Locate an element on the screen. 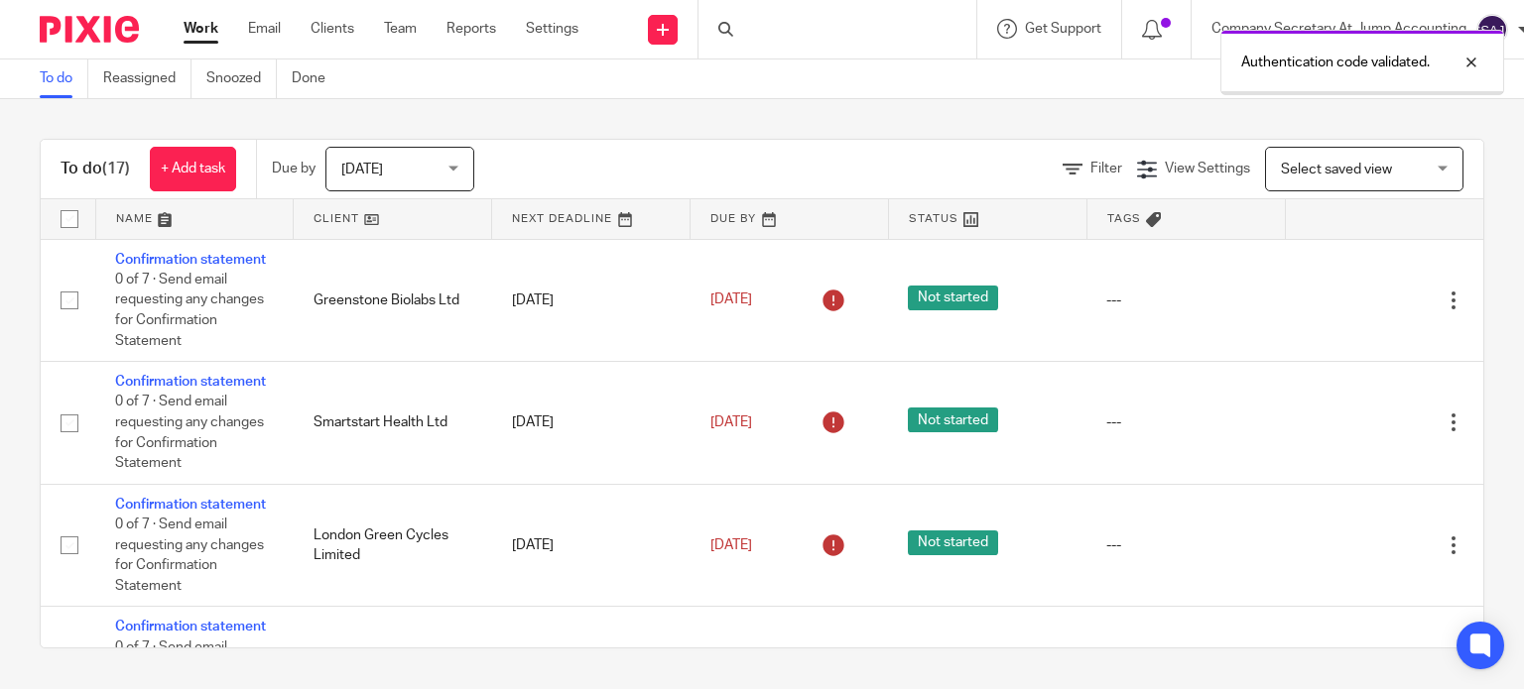 This screenshot has height=689, width=1524. a: Snoozed is located at coordinates (241, 78).